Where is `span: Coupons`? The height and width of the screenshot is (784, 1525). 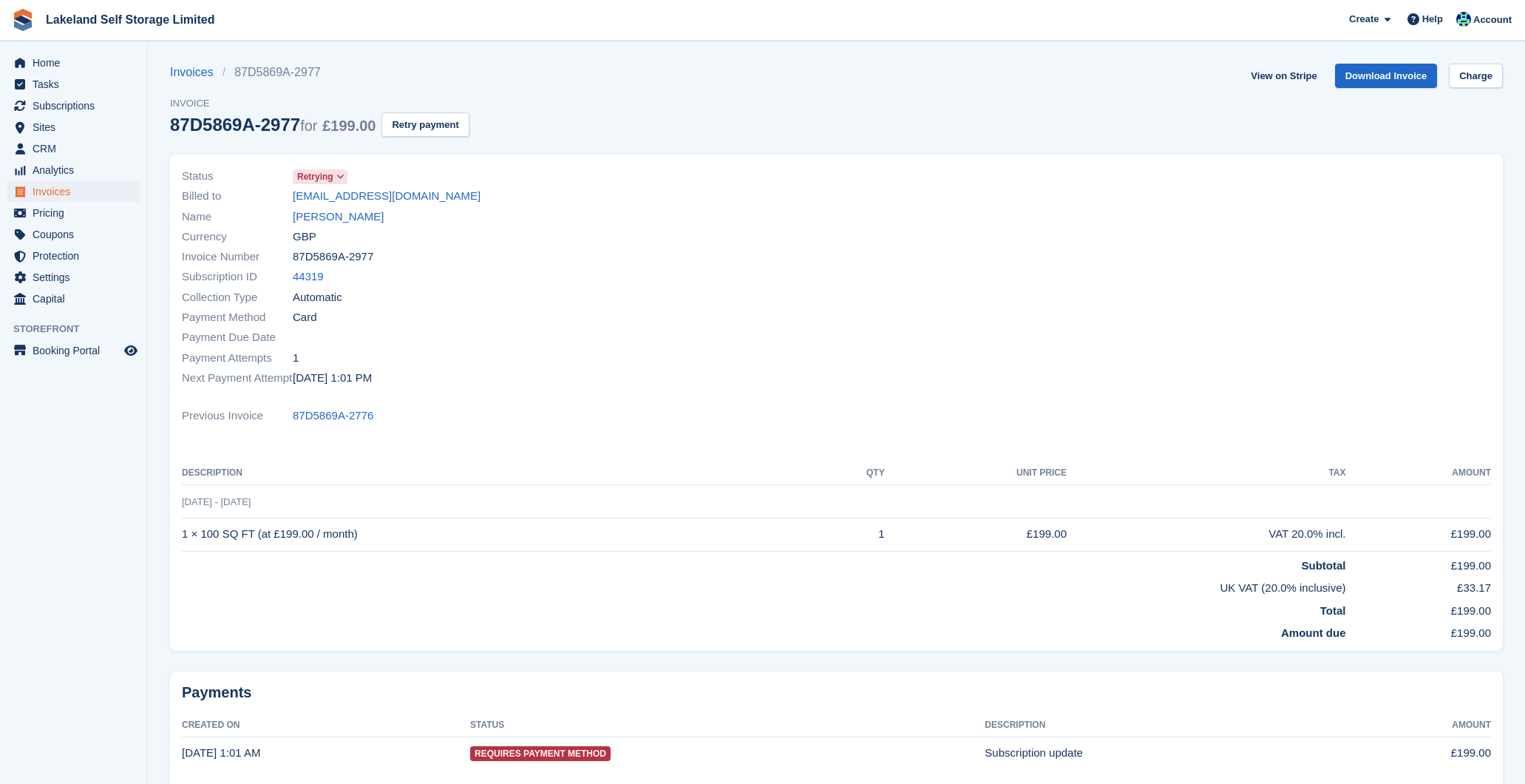
span: Coupons is located at coordinates (77, 234).